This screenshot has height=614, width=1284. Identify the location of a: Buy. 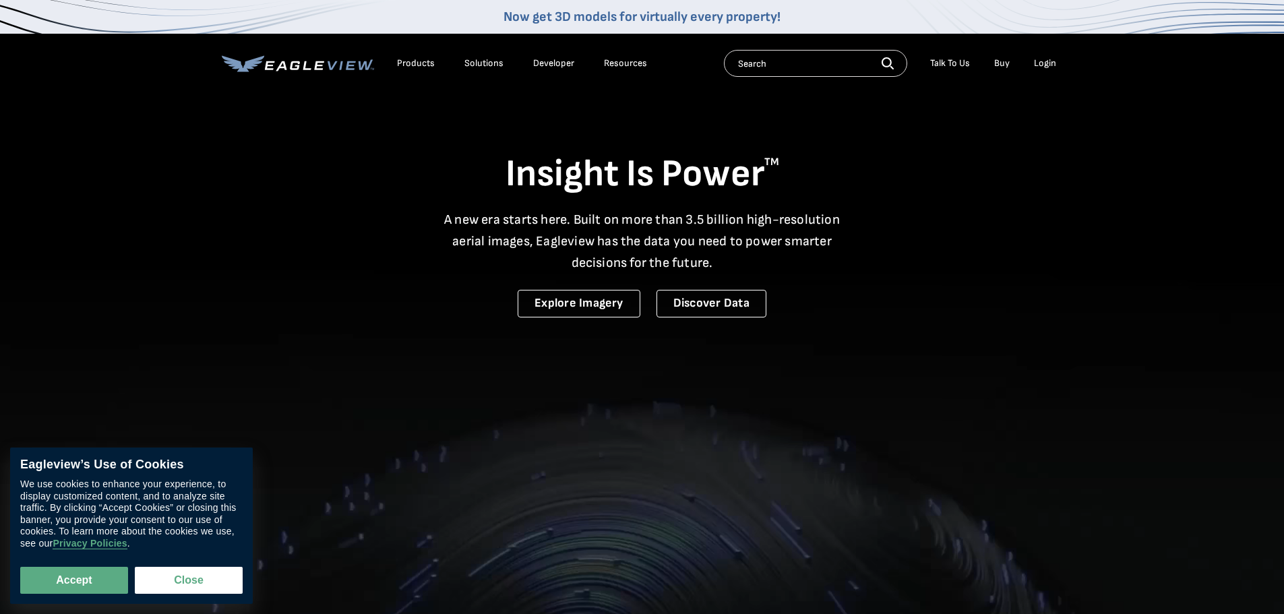
(1002, 63).